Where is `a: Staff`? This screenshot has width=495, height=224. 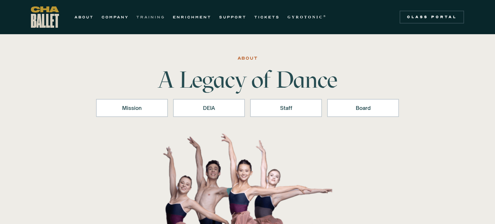
a: Staff is located at coordinates (286, 108).